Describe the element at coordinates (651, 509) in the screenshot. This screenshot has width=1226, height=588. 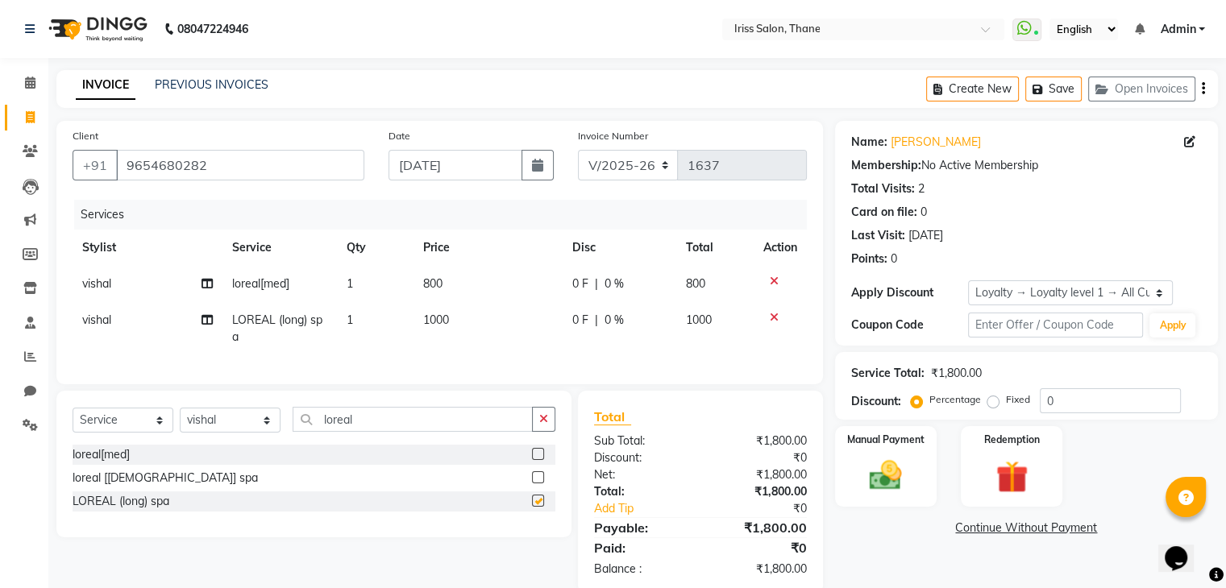
I see `a: Add Tip` at that location.